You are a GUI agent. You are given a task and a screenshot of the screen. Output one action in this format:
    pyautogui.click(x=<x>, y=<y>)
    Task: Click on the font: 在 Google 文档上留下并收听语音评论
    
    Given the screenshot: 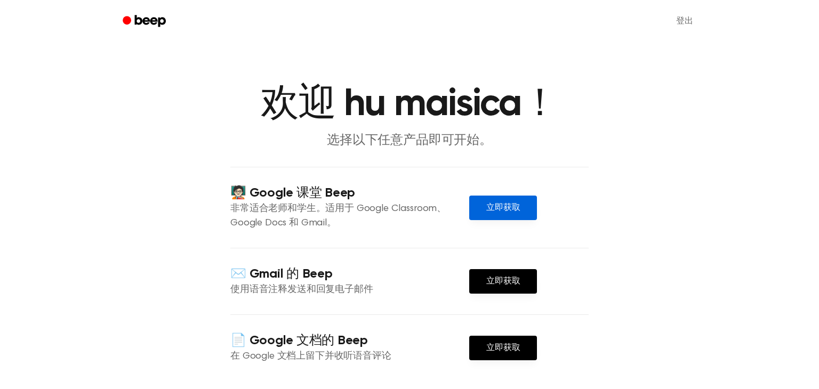 What is the action you would take?
    pyautogui.click(x=311, y=357)
    